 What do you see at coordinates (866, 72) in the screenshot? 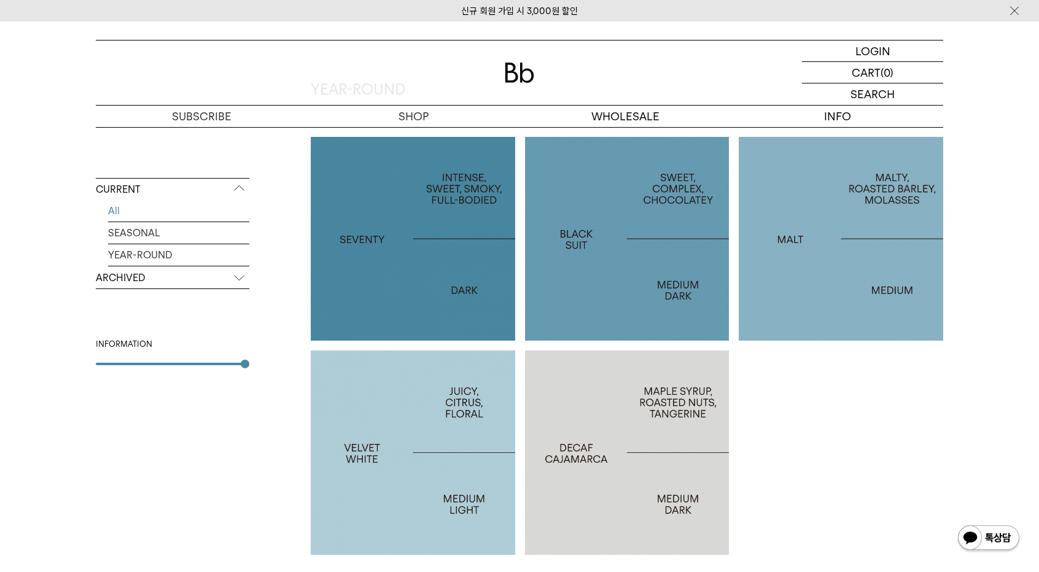
I see `p: CART` at bounding box center [866, 72].